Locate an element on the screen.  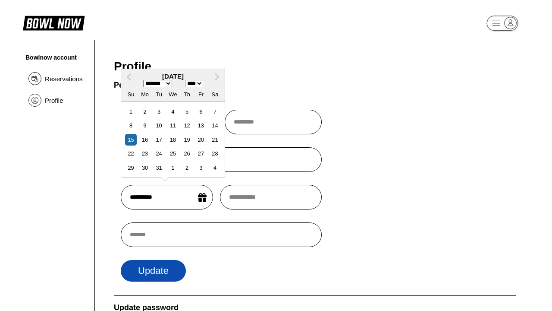
div: Choose Saturday, January 28th, 1995 is located at coordinates (215, 153).